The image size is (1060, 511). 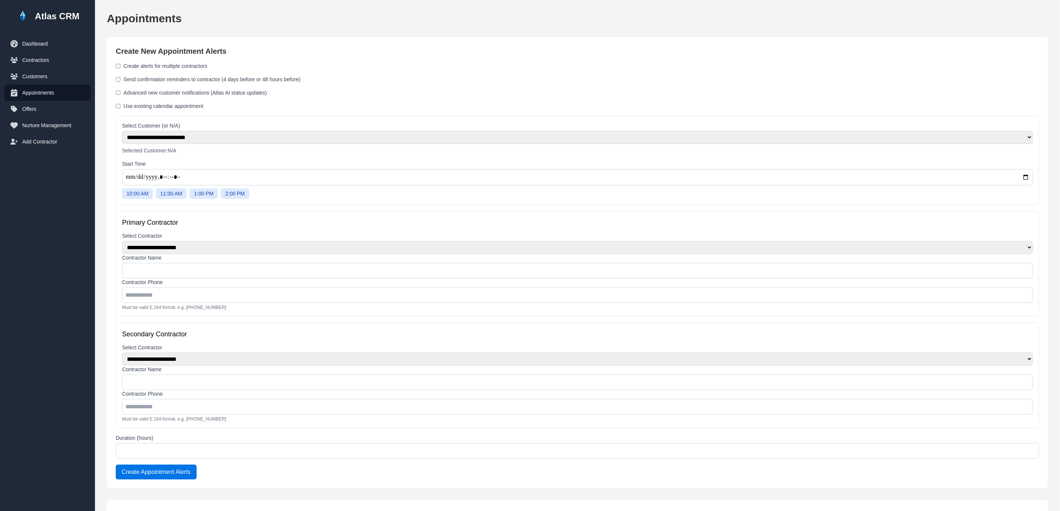 I want to click on label: Duration (hours), so click(x=577, y=438).